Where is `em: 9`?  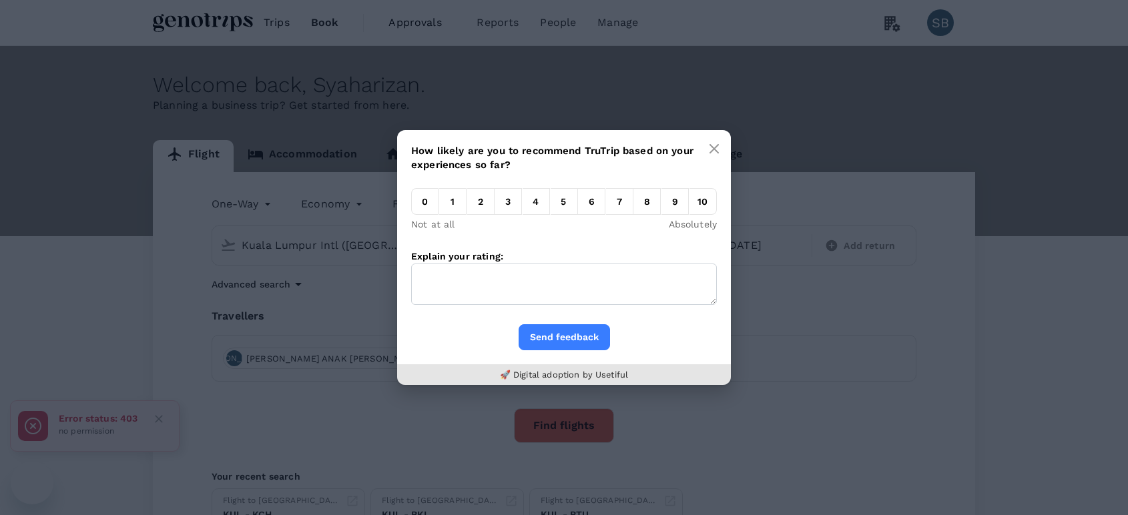 em: 9 is located at coordinates (675, 202).